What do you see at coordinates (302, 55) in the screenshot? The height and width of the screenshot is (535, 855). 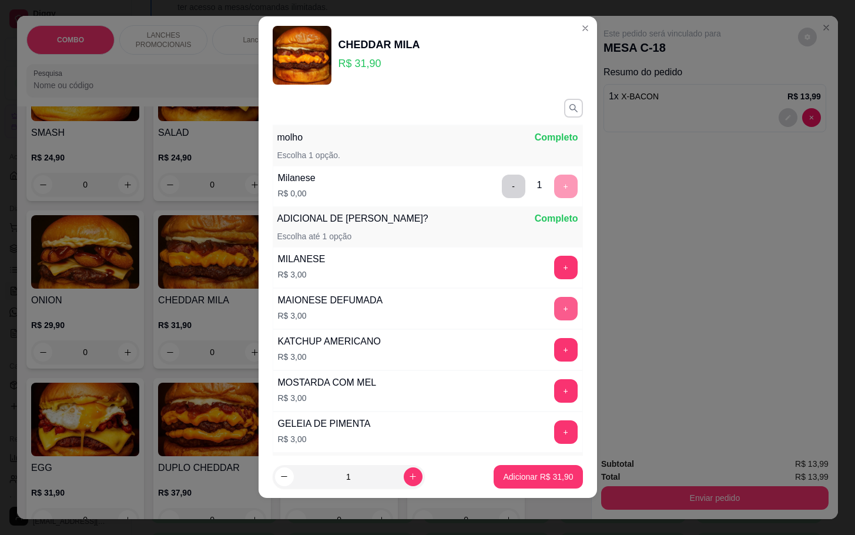 I see `img: product-image` at bounding box center [302, 55].